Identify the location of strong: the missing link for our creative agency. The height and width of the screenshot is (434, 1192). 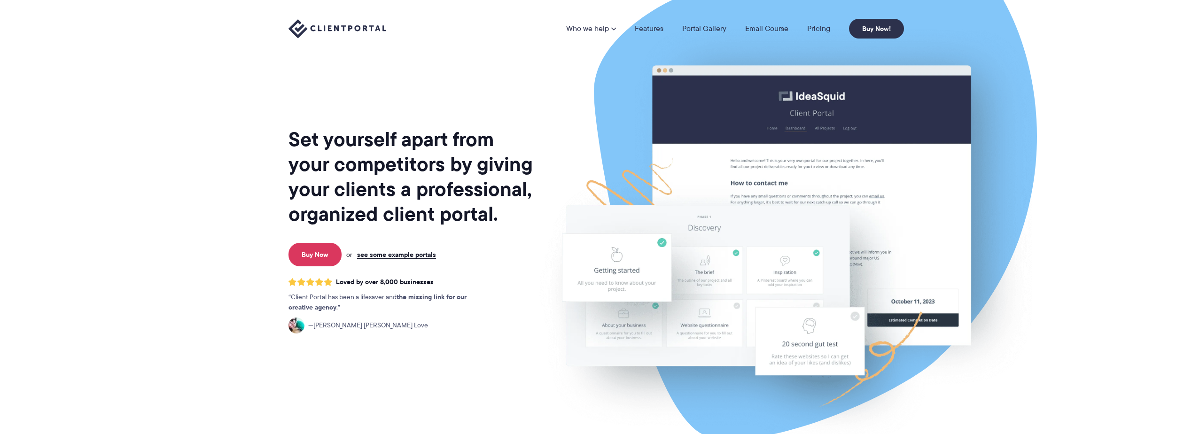
(377, 302).